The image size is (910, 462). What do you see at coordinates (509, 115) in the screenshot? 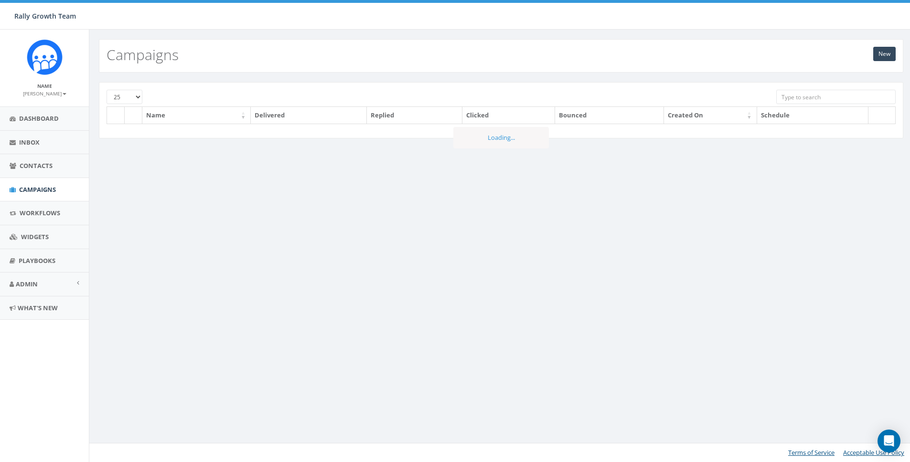
I see `th: Clicked` at bounding box center [509, 115].